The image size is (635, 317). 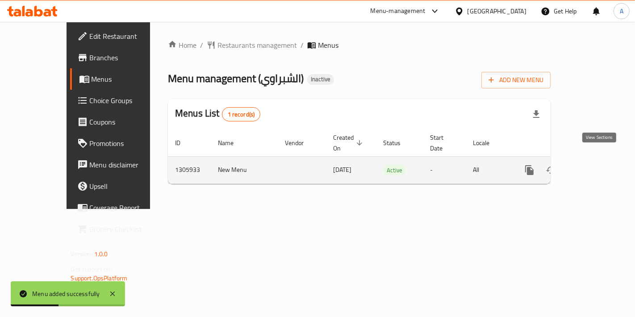 What do you see at coordinates (397, 143) in the screenshot?
I see `span: Status` at bounding box center [397, 143].